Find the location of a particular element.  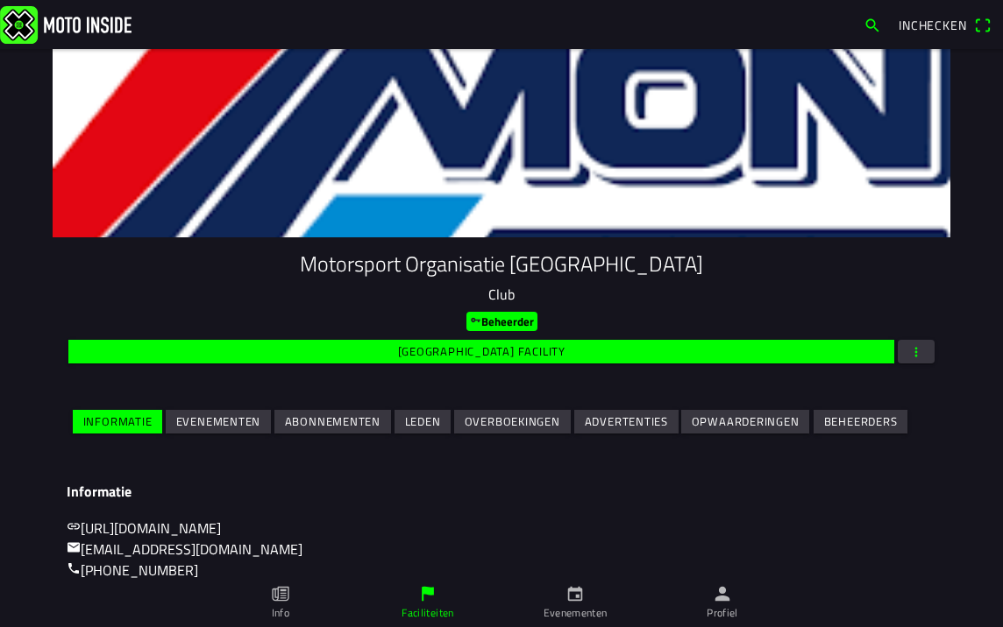

ion-icon: calendar is located at coordinates (575, 594).